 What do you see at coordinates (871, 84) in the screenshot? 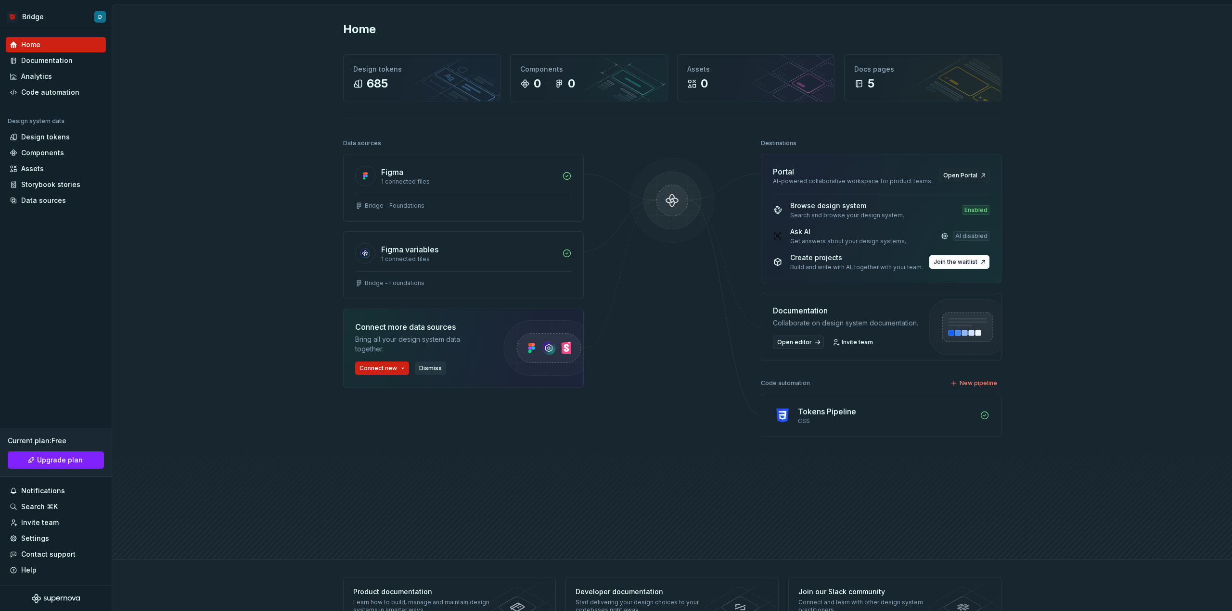
I see `div: 5` at bounding box center [871, 84].